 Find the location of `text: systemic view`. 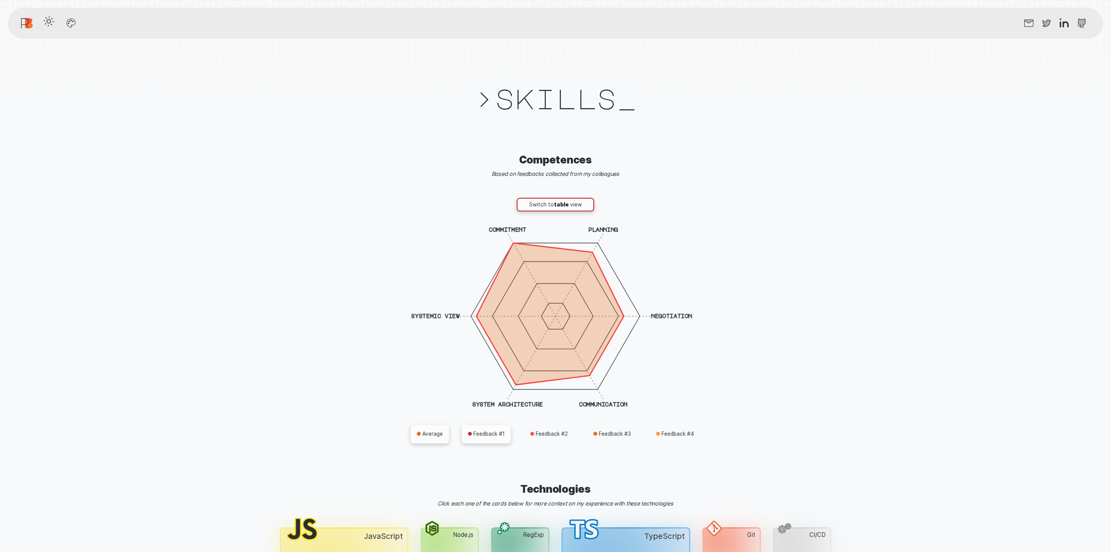

text: systemic view is located at coordinates (436, 316).